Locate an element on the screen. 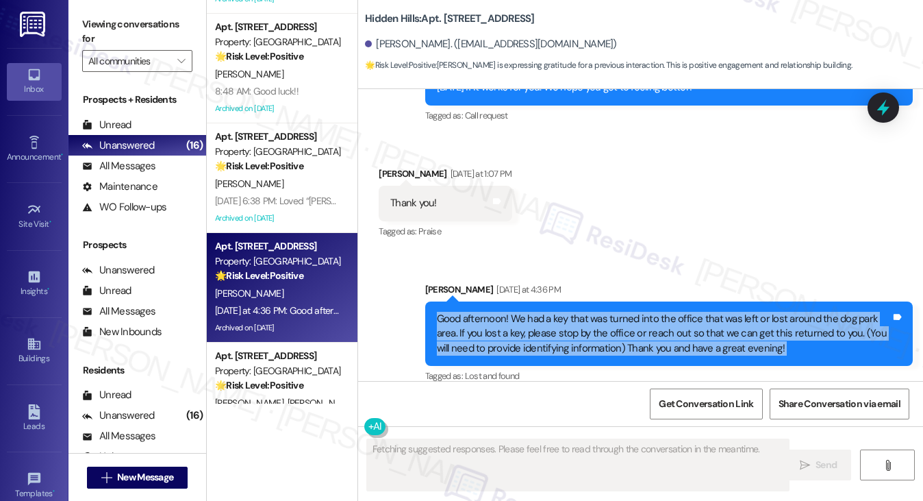  div: Thank you! is located at coordinates (414, 203).